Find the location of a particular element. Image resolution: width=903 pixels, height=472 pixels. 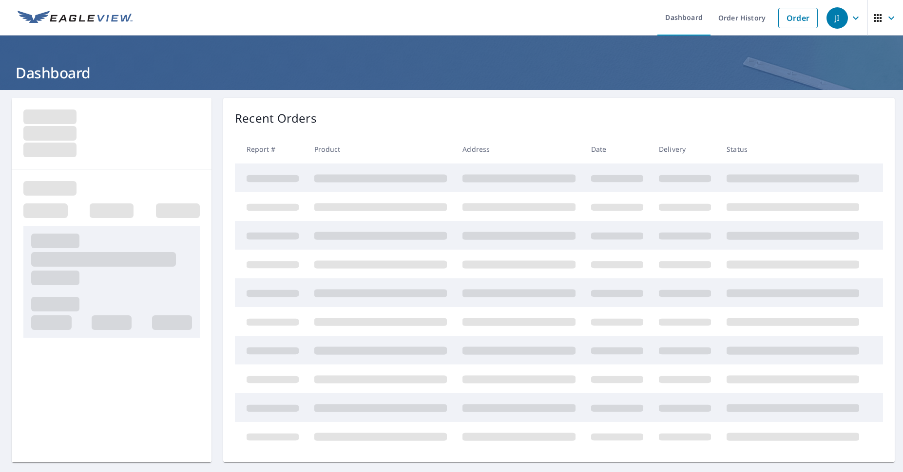

th: Status is located at coordinates (792, 149).